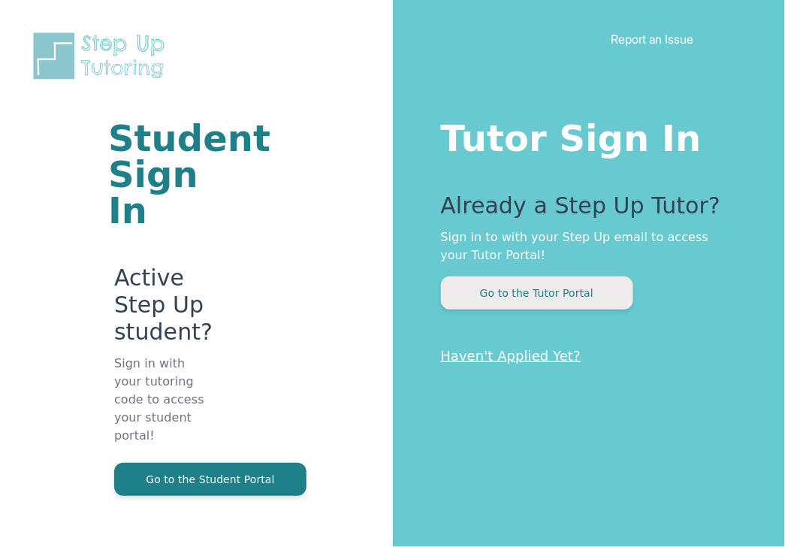 Image resolution: width=785 pixels, height=547 pixels. What do you see at coordinates (163, 310) in the screenshot?
I see `p: Active Step Up student?` at bounding box center [163, 310].